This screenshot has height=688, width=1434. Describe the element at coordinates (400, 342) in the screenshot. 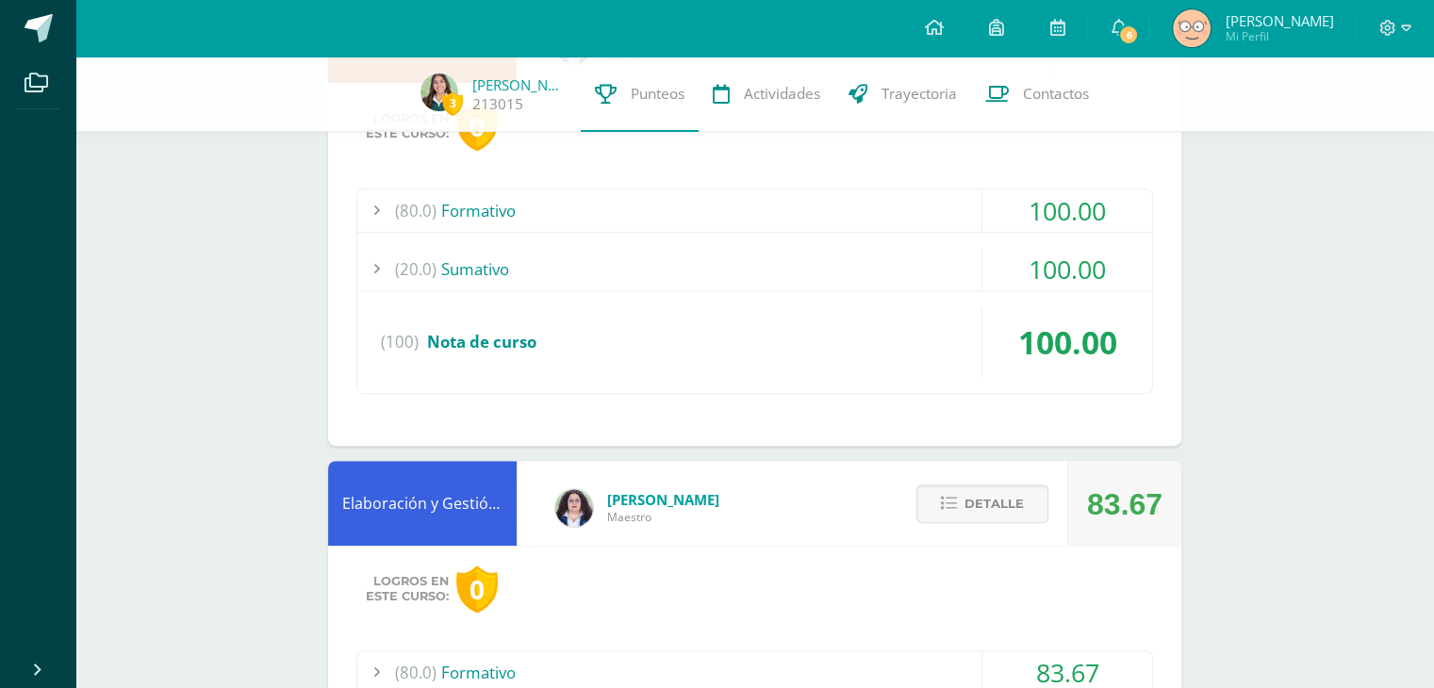

I see `span: (100)` at that location.